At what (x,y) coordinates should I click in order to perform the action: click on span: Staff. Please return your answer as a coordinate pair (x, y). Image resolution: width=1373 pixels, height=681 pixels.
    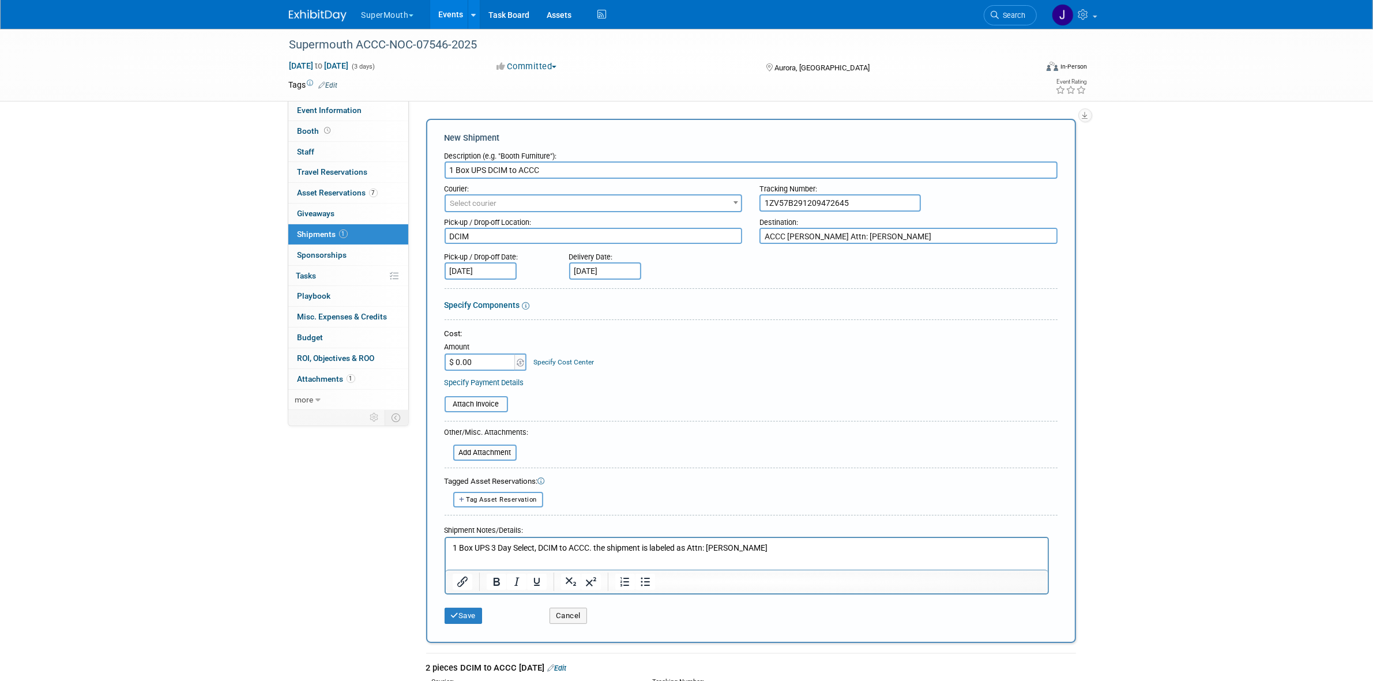
    Looking at the image, I should click on (306, 152).